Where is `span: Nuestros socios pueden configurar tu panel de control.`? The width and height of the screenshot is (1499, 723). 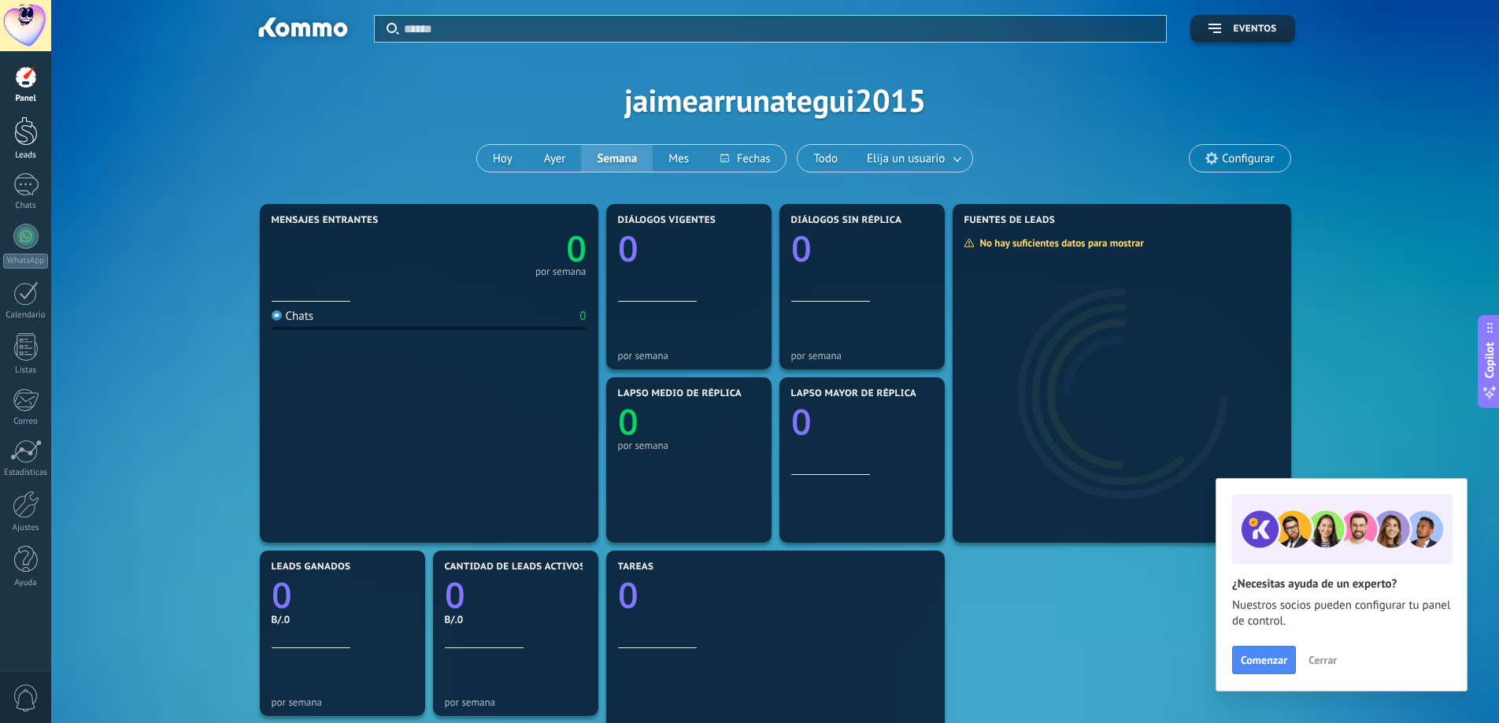
span: Nuestros socios pueden configurar tu panel de control. is located at coordinates (1342, 613).